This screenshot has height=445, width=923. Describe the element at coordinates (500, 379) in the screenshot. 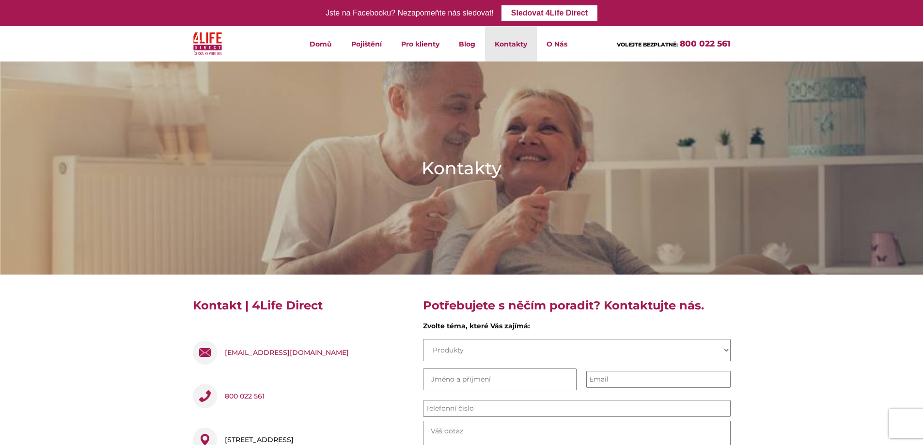

I see `input: Jméno a příjmení` at that location.